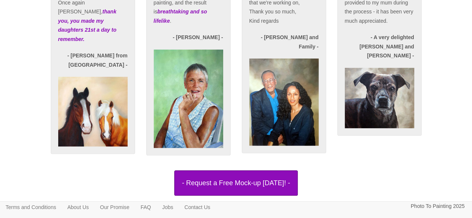  I want to click on p: Photo To Painting 2025, so click(437, 206).